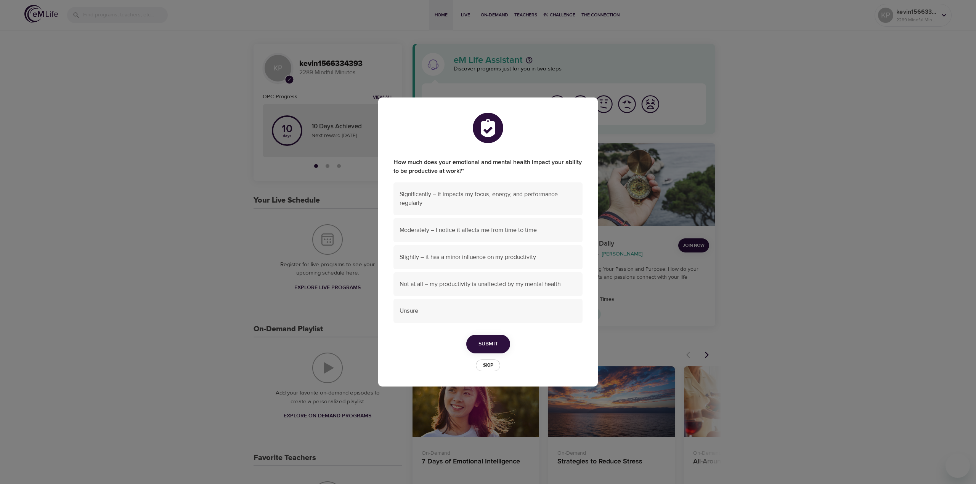 This screenshot has width=976, height=484. Describe the element at coordinates (488, 284) in the screenshot. I see `span: Not at all – my productivity is unaffected by my mental health` at that location.